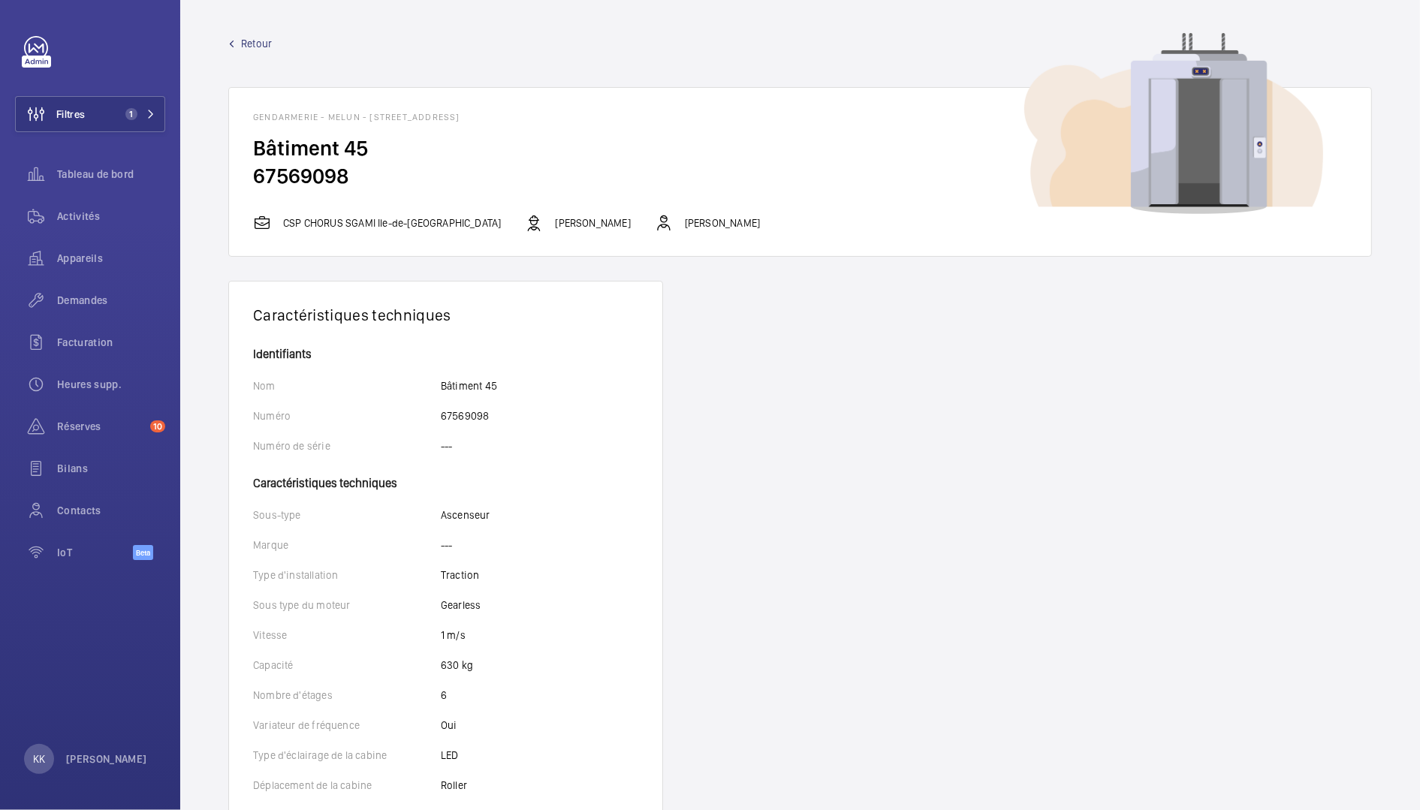 This screenshot has width=1420, height=810. What do you see at coordinates (111, 174) in the screenshot?
I see `span: Tableau de bord` at bounding box center [111, 174].